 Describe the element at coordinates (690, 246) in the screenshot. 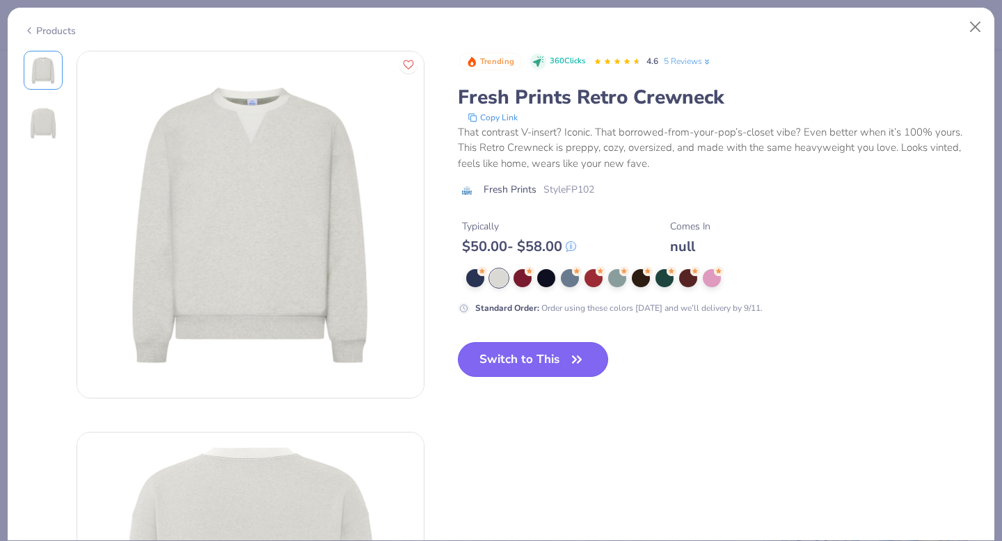

I see `div: null` at that location.